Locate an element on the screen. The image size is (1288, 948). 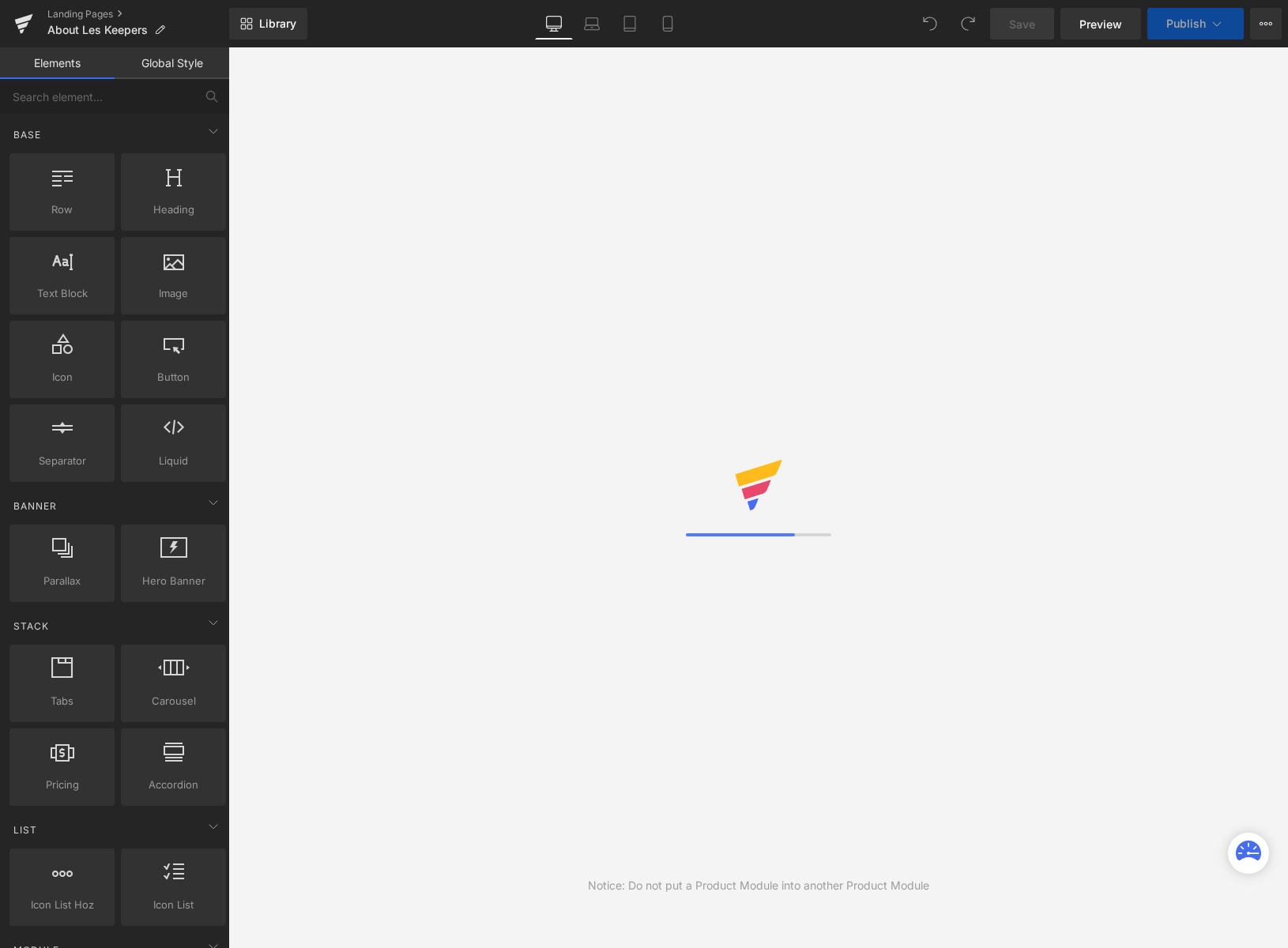
span: Image is located at coordinates (173, 293).